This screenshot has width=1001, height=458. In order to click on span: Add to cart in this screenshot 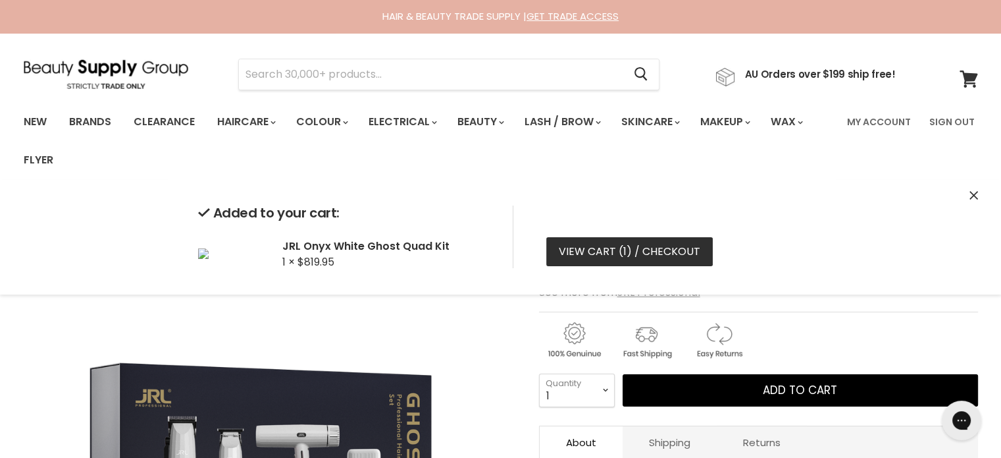, I will do `click(800, 390)`.